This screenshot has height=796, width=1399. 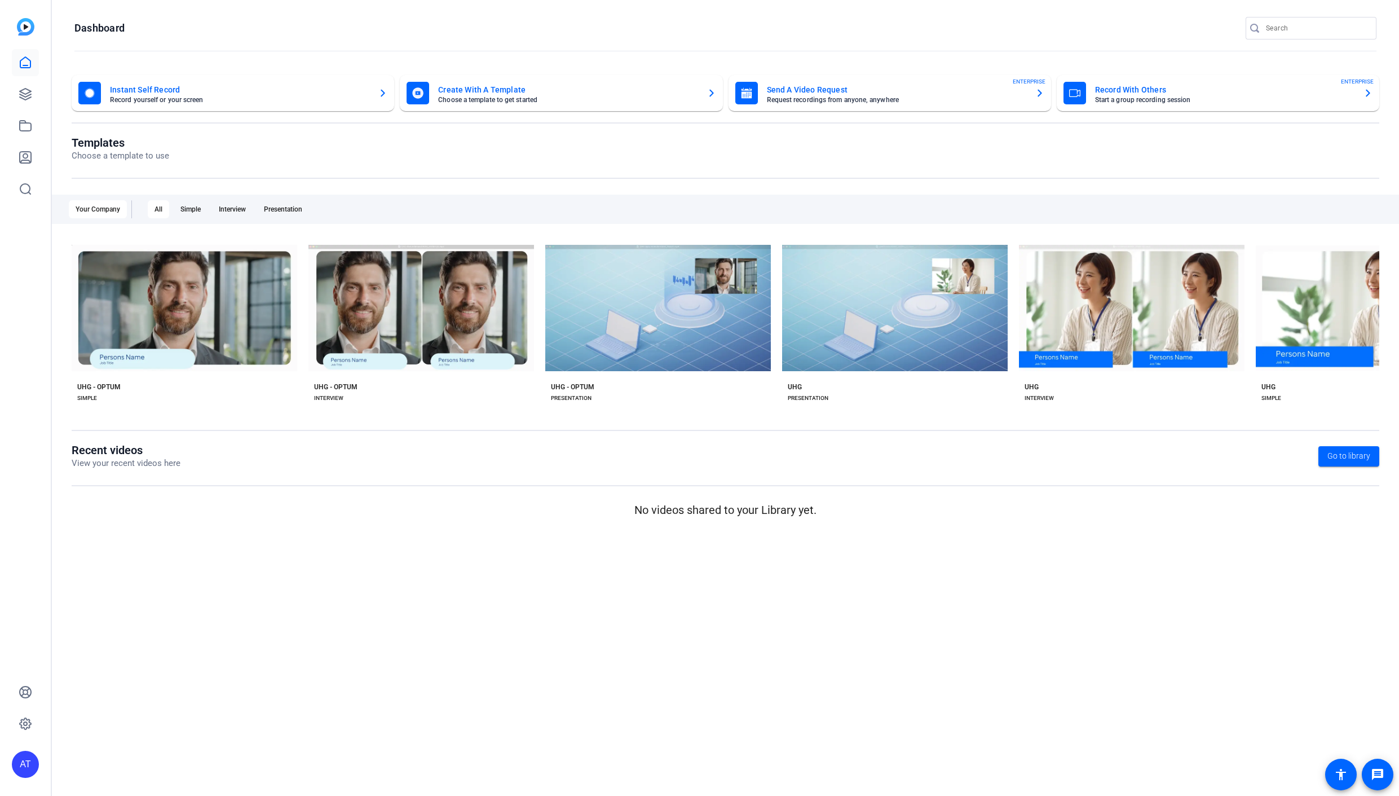 I want to click on div: Interview, so click(x=232, y=209).